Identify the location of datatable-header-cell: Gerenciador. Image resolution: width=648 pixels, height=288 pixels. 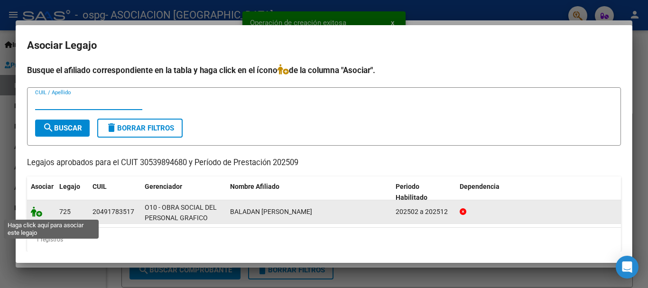
(183, 192).